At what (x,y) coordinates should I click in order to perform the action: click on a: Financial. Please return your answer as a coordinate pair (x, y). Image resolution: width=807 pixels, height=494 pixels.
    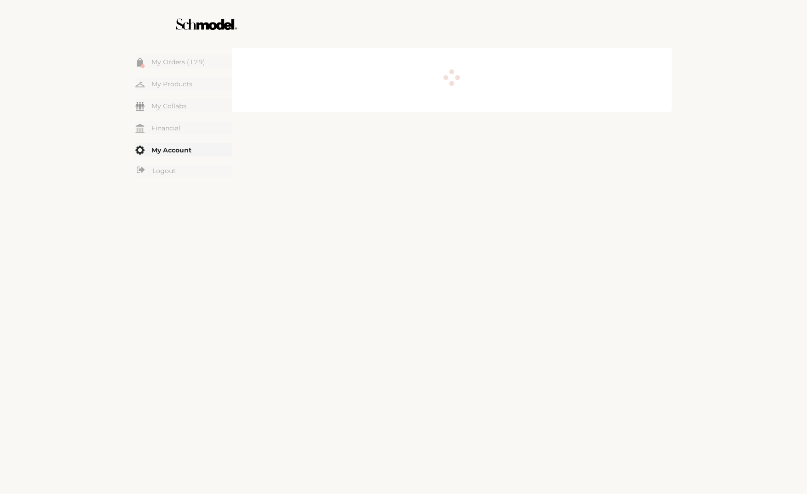
    Looking at the image, I should click on (184, 128).